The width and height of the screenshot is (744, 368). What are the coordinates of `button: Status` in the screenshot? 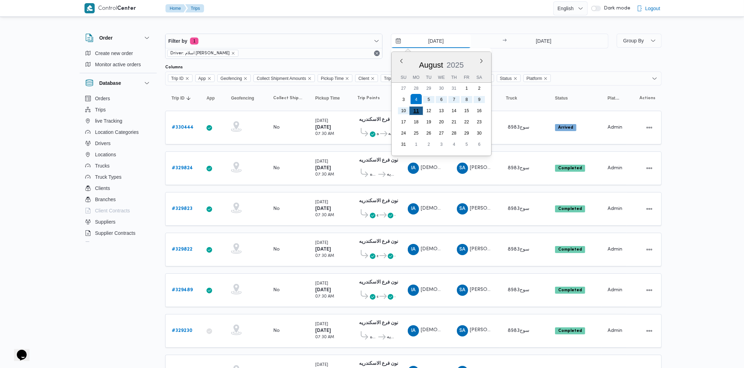 It's located at (575, 98).